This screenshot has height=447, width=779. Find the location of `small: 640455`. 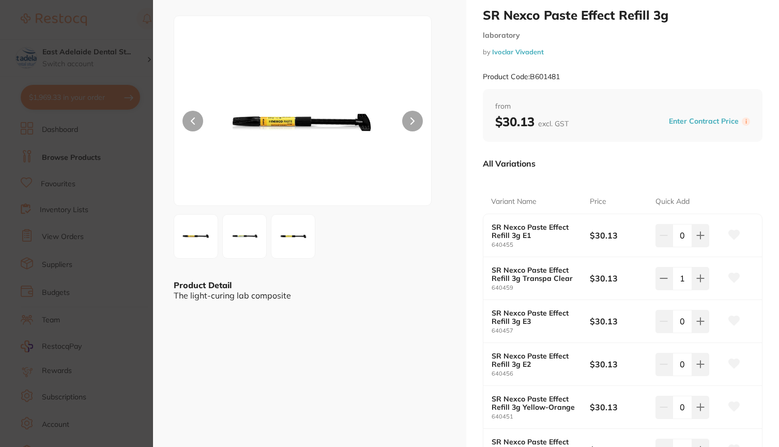

small: 640455 is located at coordinates (541, 245).